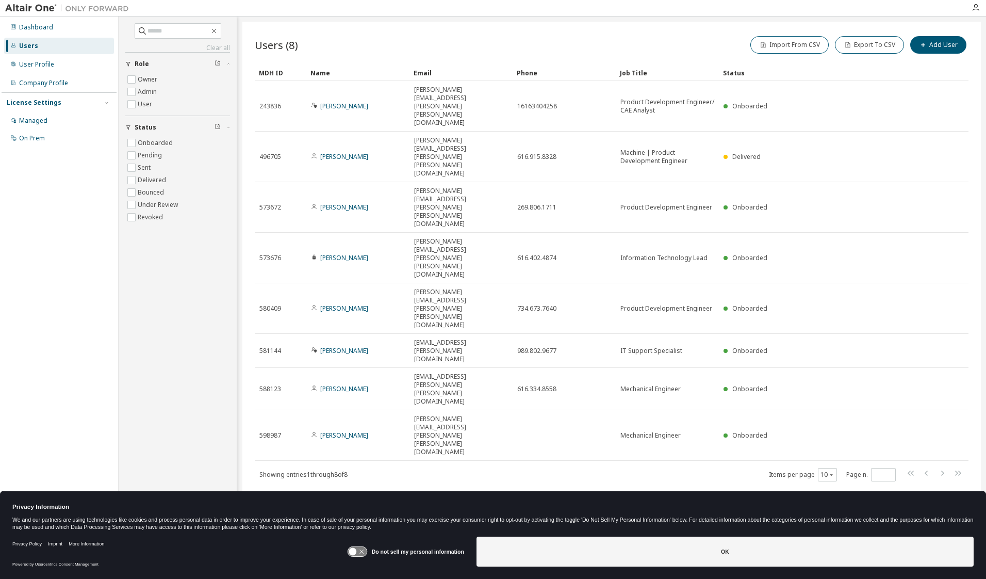 The width and height of the screenshot is (986, 579). What do you see at coordinates (537, 157) in the screenshot?
I see `span: 616.915.8328` at bounding box center [537, 157].